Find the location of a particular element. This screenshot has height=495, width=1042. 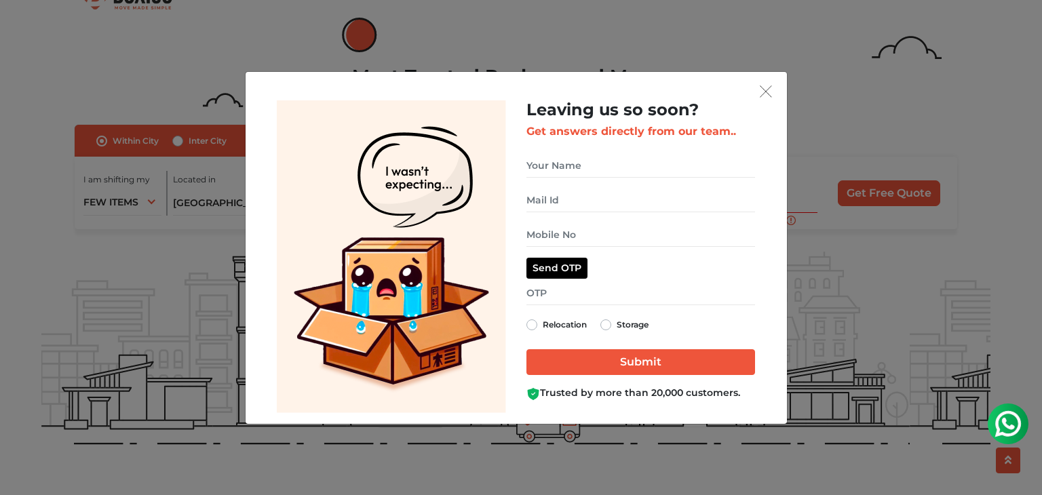

input: OTP is located at coordinates (641, 293).